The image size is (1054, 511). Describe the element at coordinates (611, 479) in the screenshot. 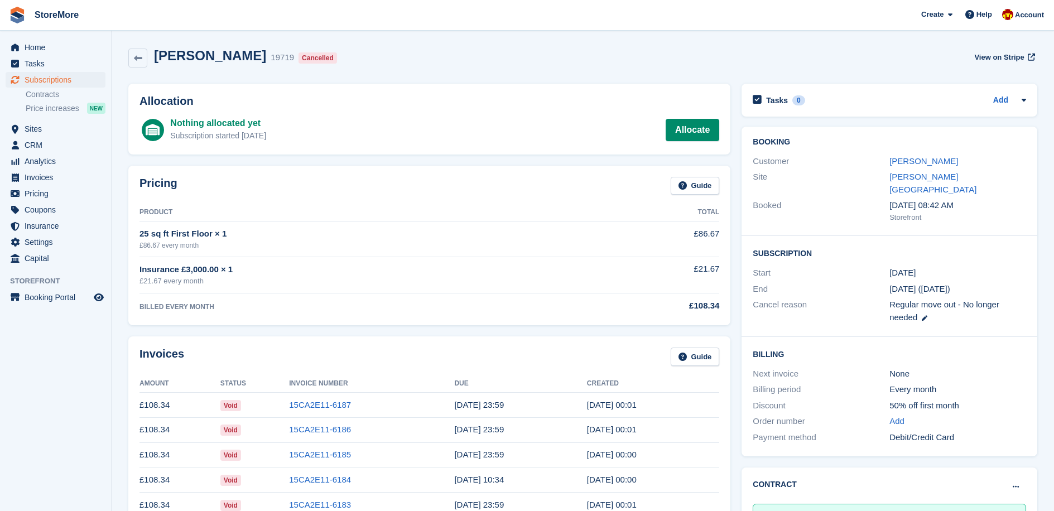

I see `time: 2024-06-03 23:00:14 UTC` at that location.